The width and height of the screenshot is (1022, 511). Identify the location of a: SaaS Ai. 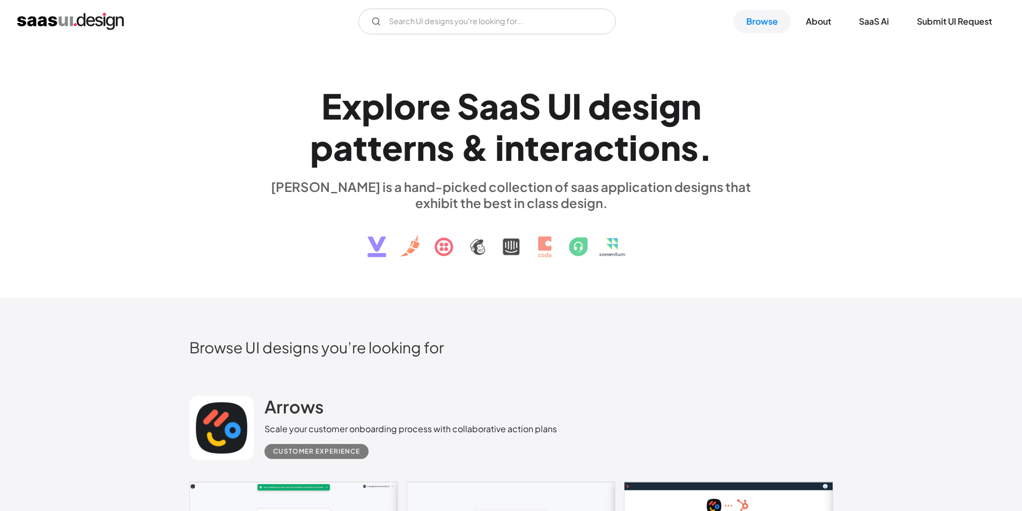
(874, 21).